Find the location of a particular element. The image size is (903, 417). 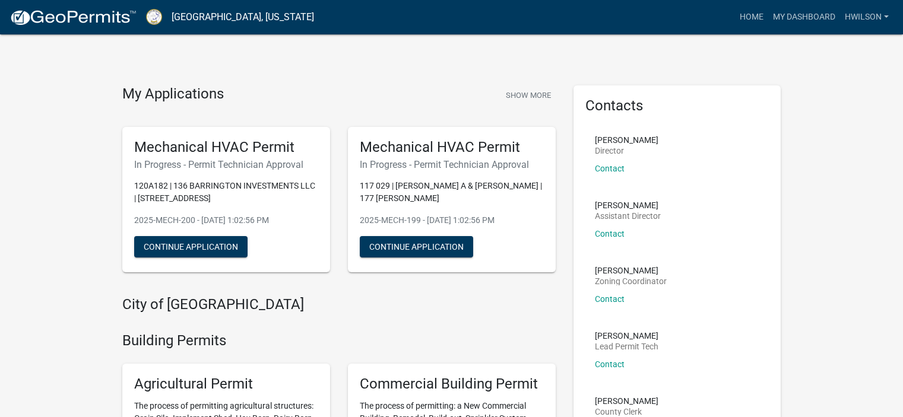

p: Zoning Coordinator is located at coordinates (631, 281).